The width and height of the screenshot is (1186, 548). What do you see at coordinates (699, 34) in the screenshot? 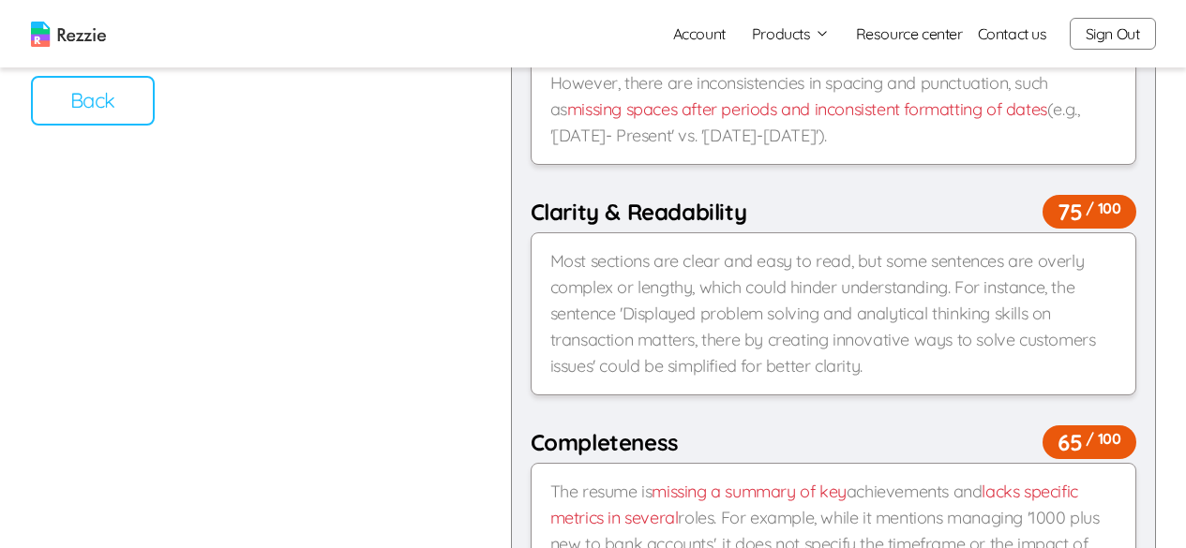
I see `a: Account` at bounding box center [699, 34].